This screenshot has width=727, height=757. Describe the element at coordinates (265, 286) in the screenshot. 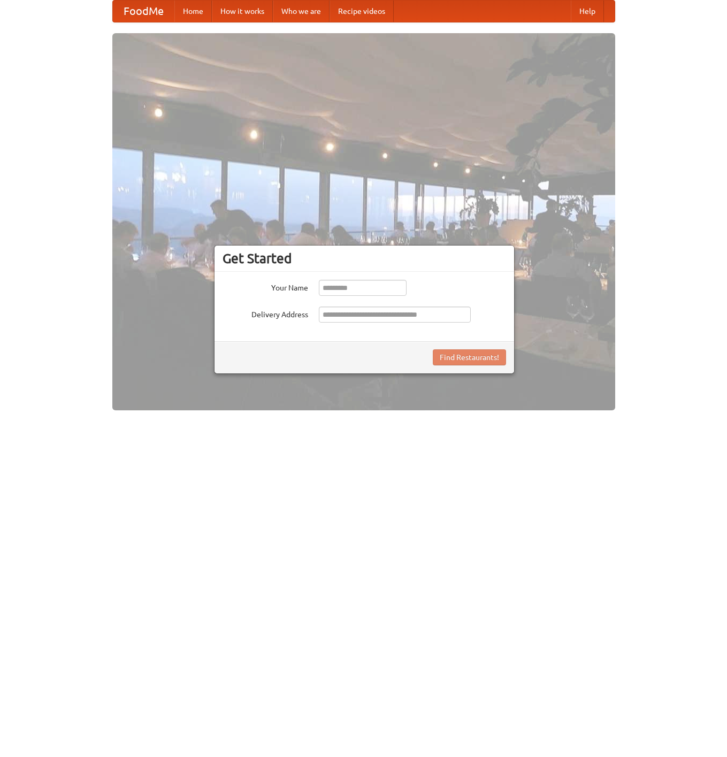

I see `label: Your Name` at that location.